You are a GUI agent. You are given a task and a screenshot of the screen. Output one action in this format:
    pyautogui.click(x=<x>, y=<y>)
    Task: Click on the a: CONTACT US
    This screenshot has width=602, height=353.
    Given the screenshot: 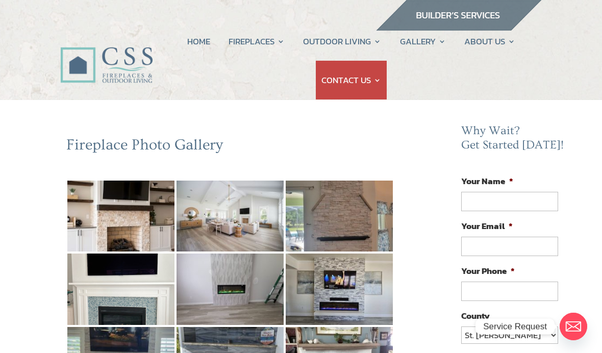 What is the action you would take?
    pyautogui.click(x=351, y=80)
    